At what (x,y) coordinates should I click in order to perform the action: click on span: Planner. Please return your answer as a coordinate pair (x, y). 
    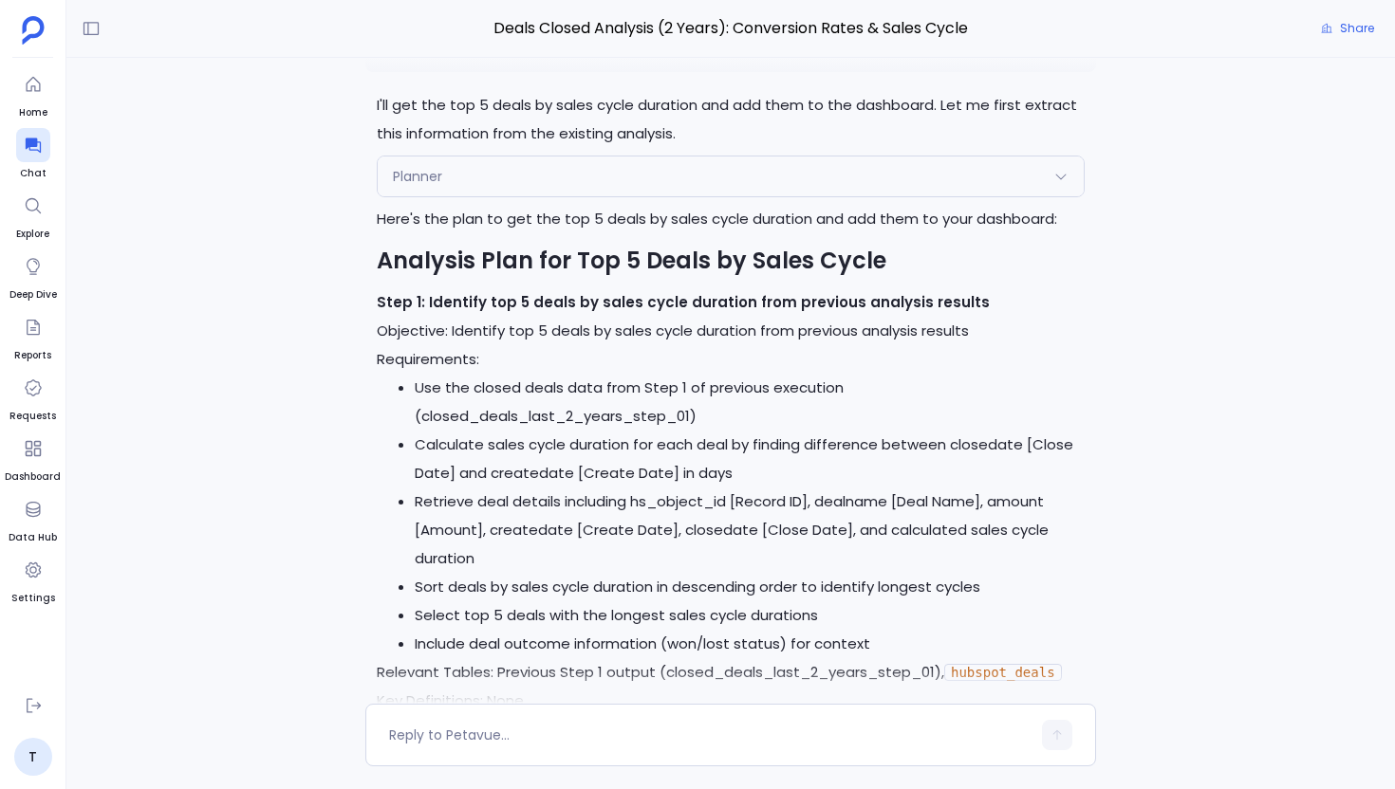
    Looking at the image, I should click on (418, 176).